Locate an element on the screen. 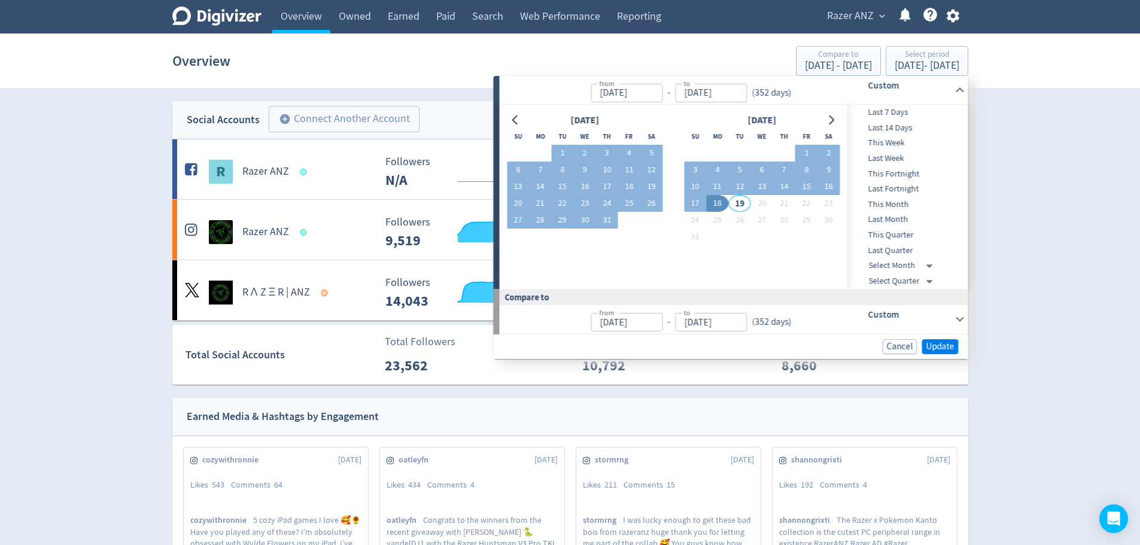 The width and height of the screenshot is (1140, 545). button: 24 is located at coordinates (607, 203).